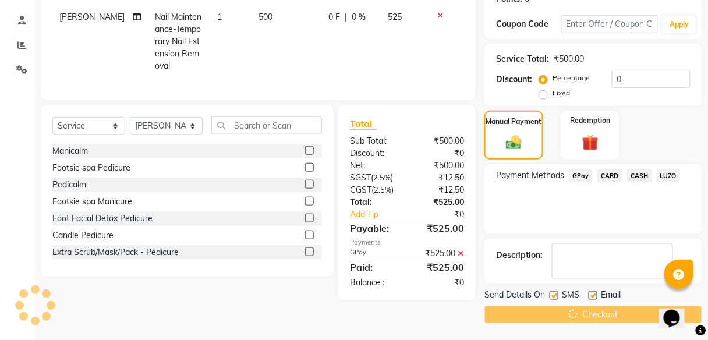 The image size is (708, 340). What do you see at coordinates (590, 120) in the screenshot?
I see `label: Redemption` at bounding box center [590, 120].